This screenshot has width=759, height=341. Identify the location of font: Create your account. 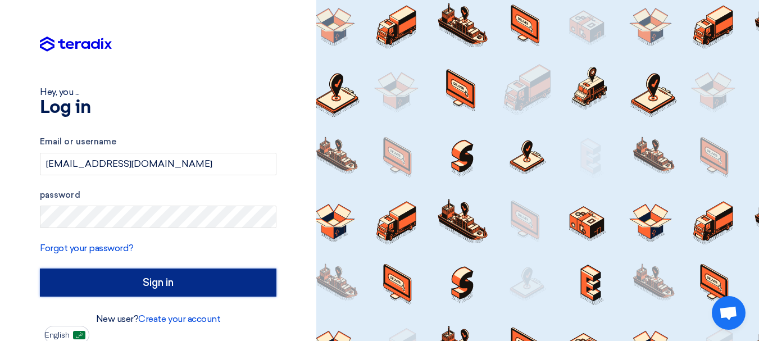
(179, 319).